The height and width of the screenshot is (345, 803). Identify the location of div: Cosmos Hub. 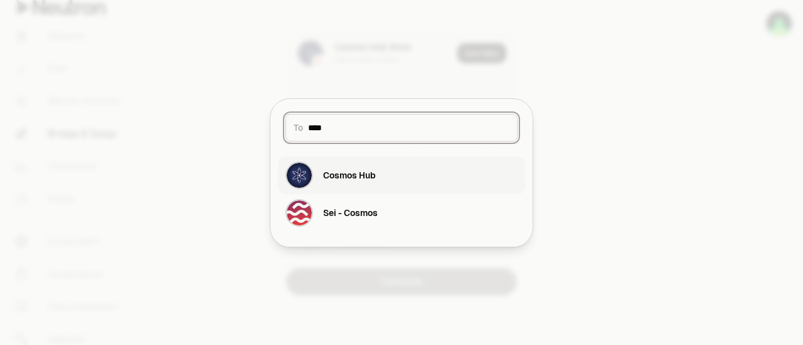
(349, 176).